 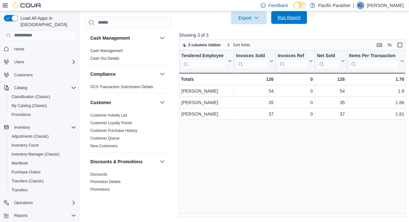 What do you see at coordinates (252, 56) in the screenshot?
I see `div: Invoices Sold` at bounding box center [252, 56].